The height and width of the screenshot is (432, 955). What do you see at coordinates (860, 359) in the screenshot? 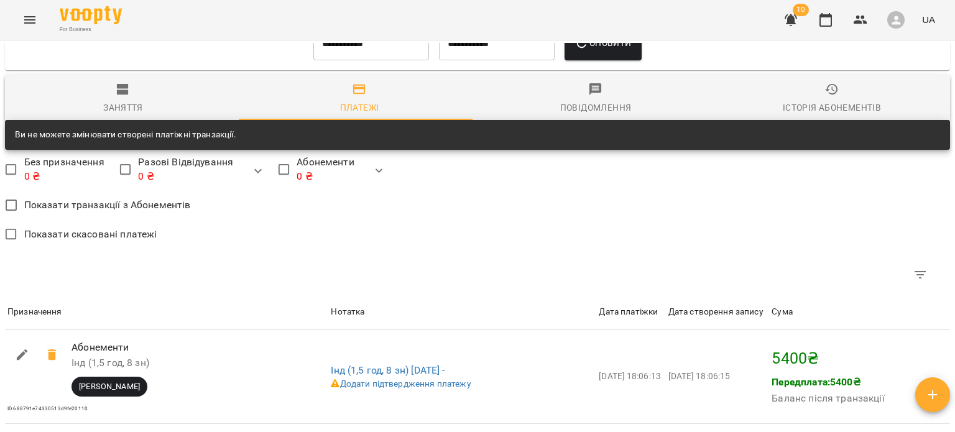
I see `p: 5400 ₴` at bounding box center [860, 359].